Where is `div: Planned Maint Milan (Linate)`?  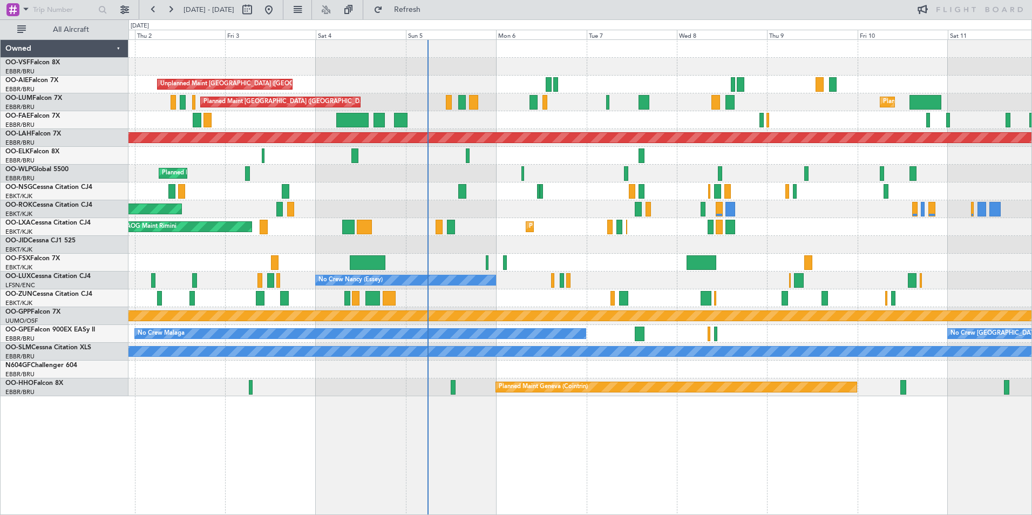
div: Planned Maint Milan (Linate) is located at coordinates (201, 173).